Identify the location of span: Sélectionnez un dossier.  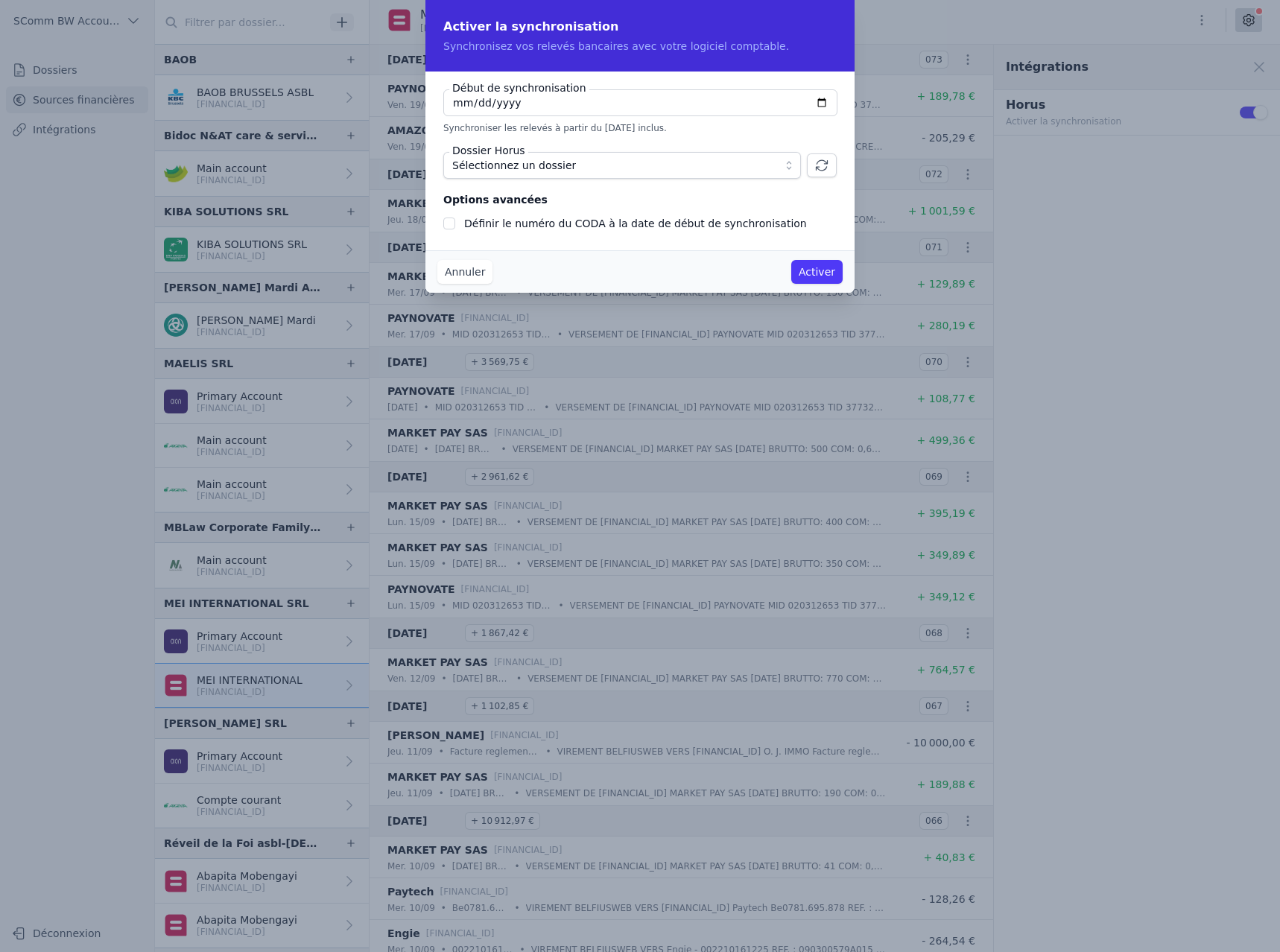
(514, 166).